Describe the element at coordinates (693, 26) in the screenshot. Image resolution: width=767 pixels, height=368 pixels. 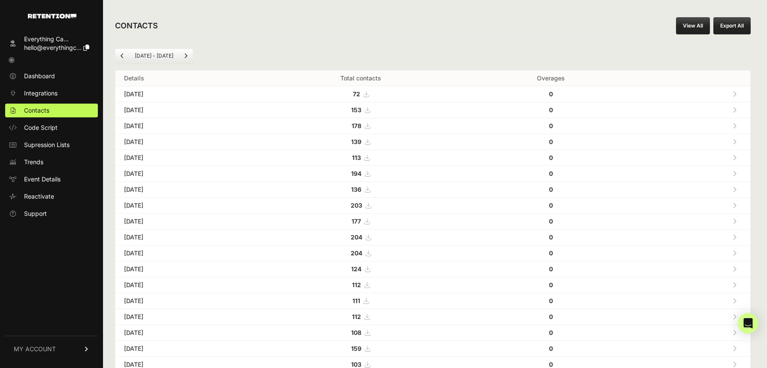
I see `a: View All` at that location.